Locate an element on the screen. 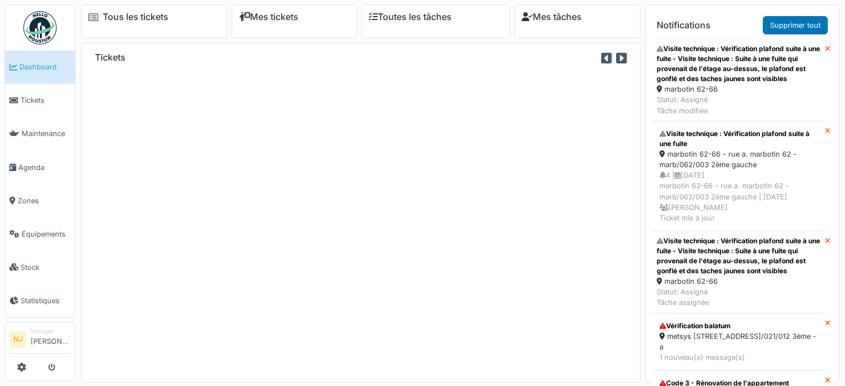 This screenshot has height=386, width=845. span: Zones is located at coordinates (44, 201).